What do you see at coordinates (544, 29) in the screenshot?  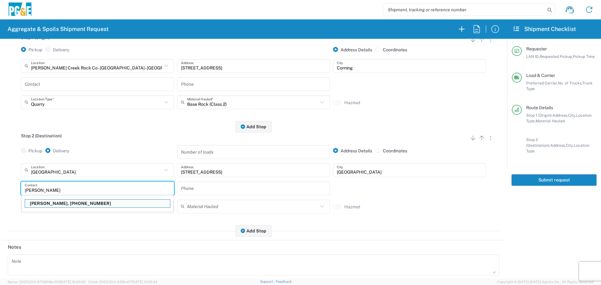 I see `h2: Shipment Checklist` at bounding box center [544, 29].